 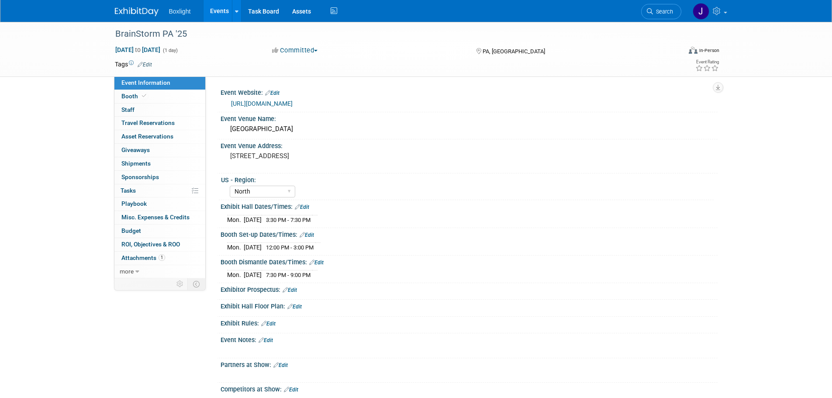 I want to click on span: Budget, so click(x=131, y=230).